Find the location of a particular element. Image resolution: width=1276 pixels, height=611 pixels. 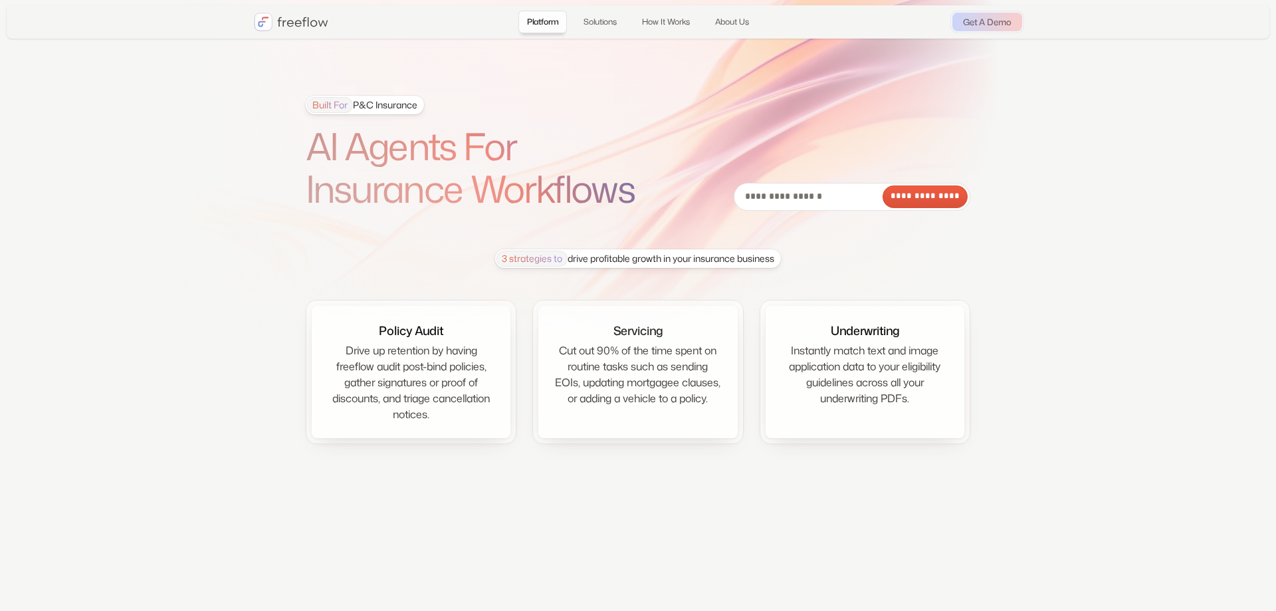

div: Servicing is located at coordinates (638, 330).